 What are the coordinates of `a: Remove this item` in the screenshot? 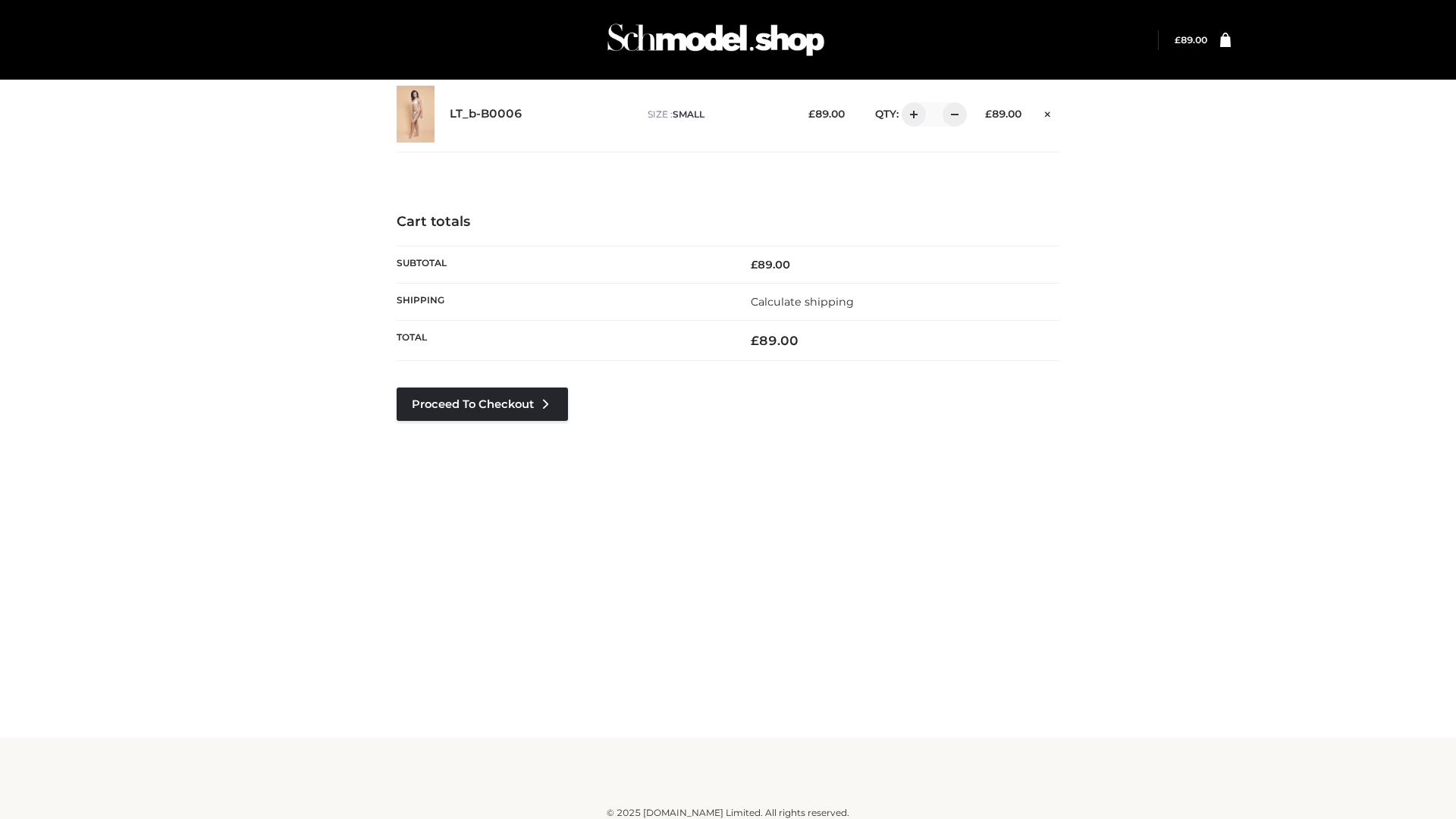 It's located at (1048, 112).